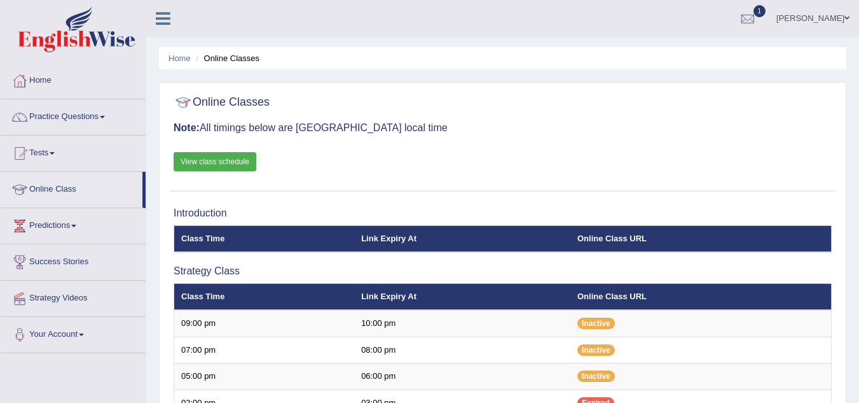 This screenshot has height=403, width=859. I want to click on td: 09:00 pm, so click(265, 323).